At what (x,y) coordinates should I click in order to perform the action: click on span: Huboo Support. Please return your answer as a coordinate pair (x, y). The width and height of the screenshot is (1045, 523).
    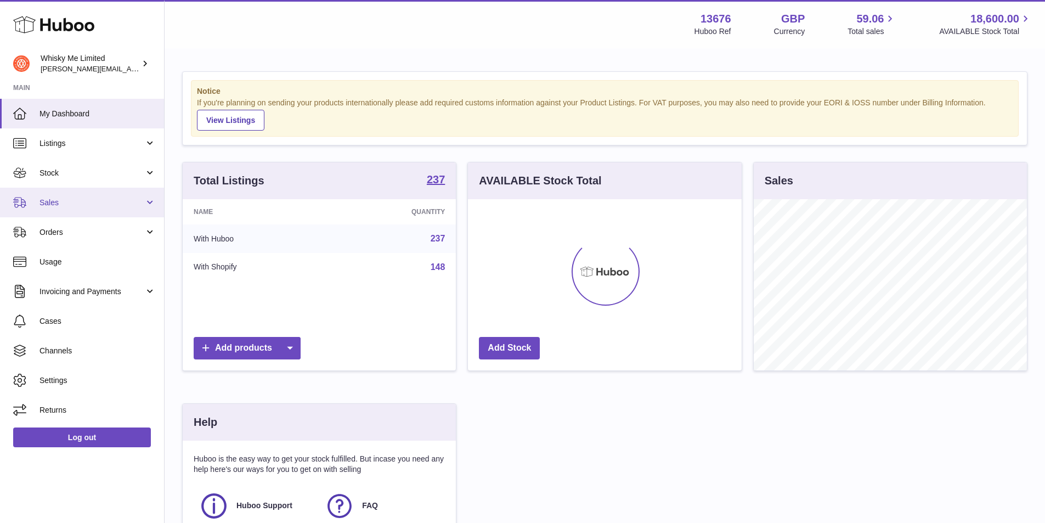
    Looking at the image, I should click on (264, 505).